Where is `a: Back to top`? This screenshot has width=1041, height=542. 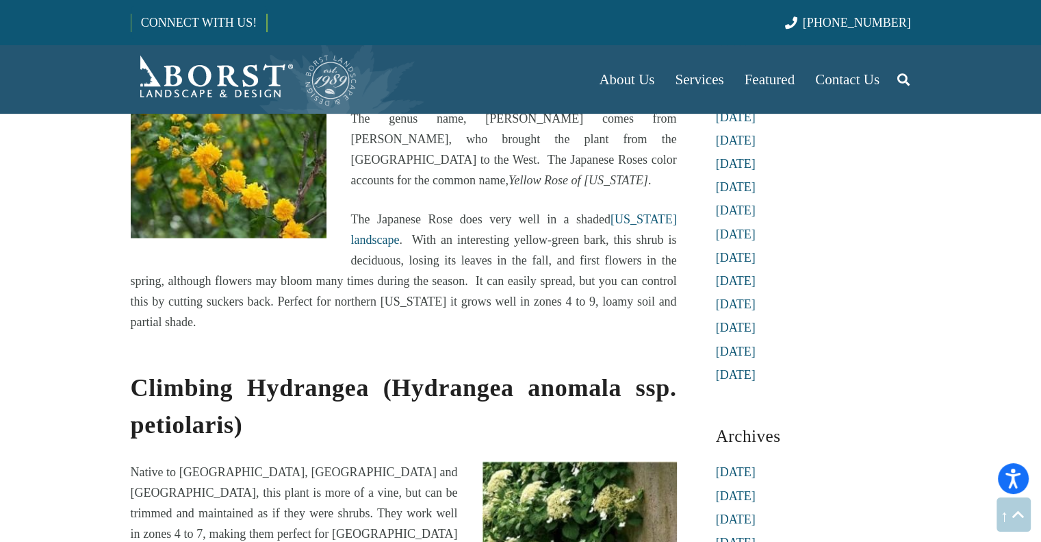 a: Back to top is located at coordinates (1014, 514).